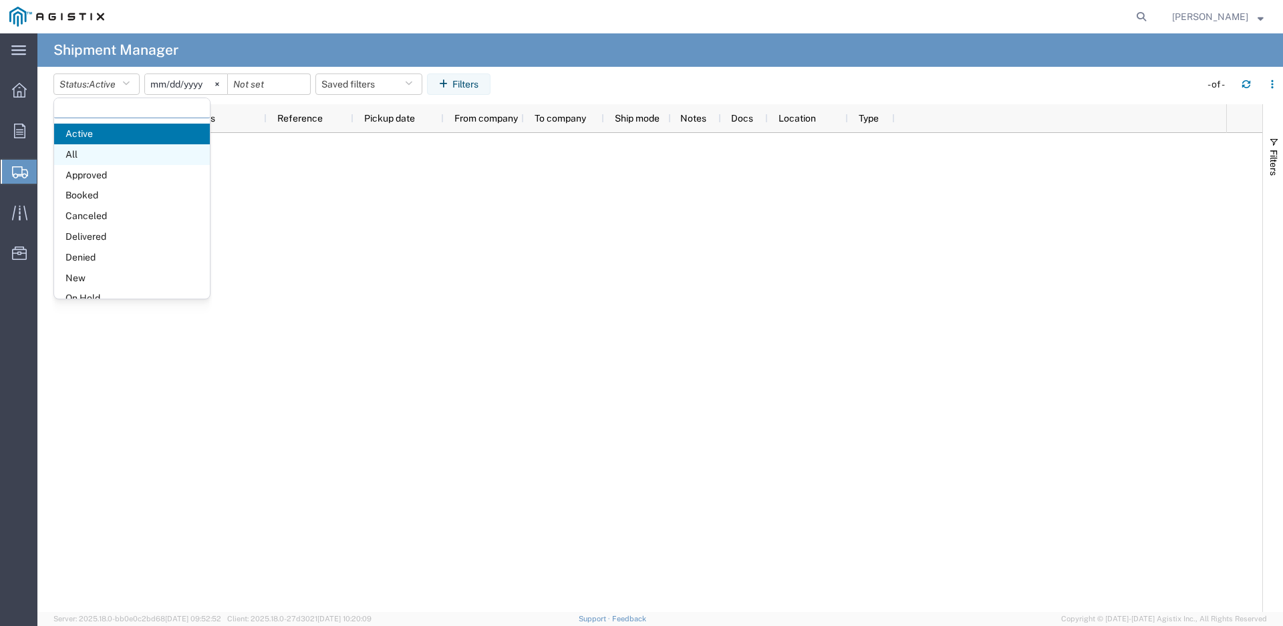  I want to click on span: Type, so click(869, 118).